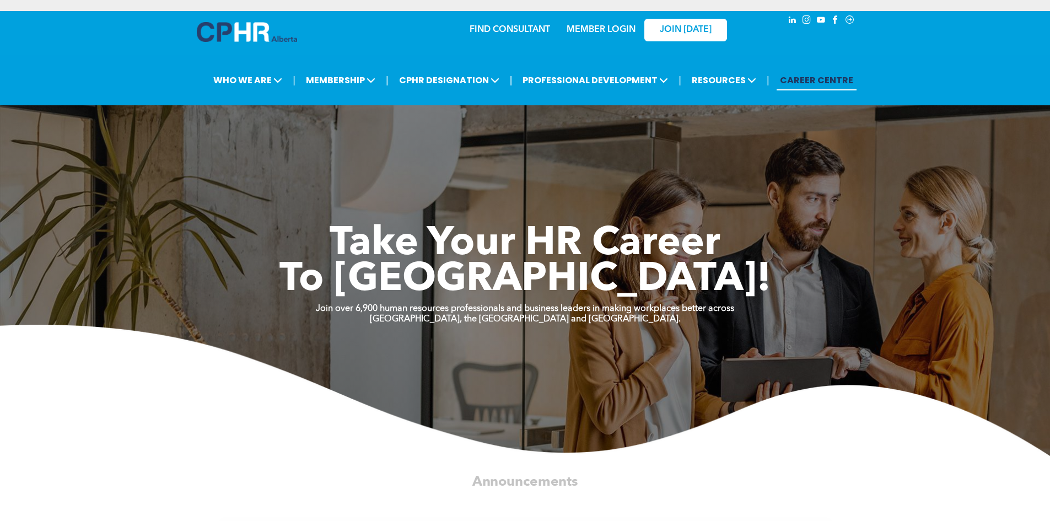 Image resolution: width=1050 pixels, height=521 pixels. What do you see at coordinates (821, 21) in the screenshot?
I see `a: youtube` at bounding box center [821, 21].